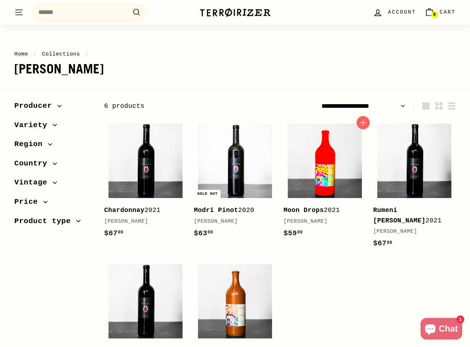 The width and height of the screenshot is (470, 347). I want to click on span: $59, so click(293, 233).